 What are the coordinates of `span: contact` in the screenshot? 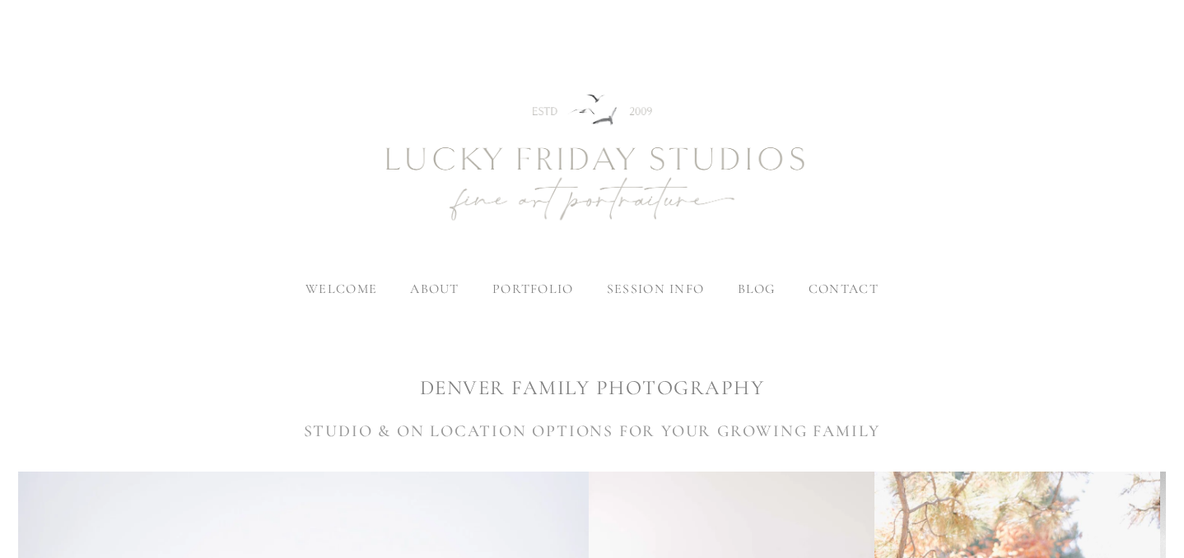 It's located at (843, 289).